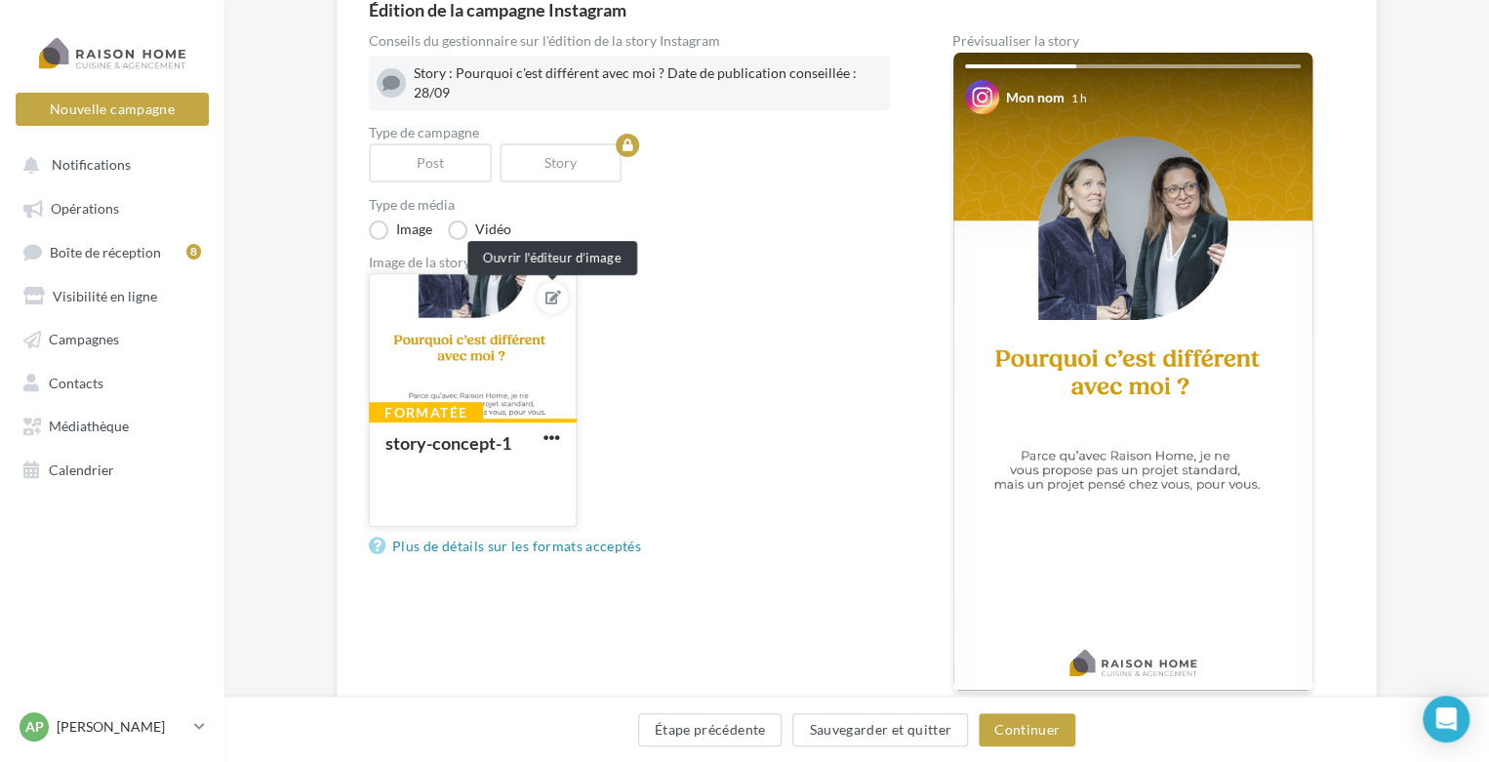  I want to click on label: Vidéo, so click(479, 230).